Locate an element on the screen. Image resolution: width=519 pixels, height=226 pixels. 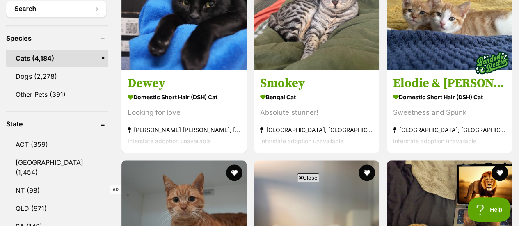
span: Close is located at coordinates (308, 178).